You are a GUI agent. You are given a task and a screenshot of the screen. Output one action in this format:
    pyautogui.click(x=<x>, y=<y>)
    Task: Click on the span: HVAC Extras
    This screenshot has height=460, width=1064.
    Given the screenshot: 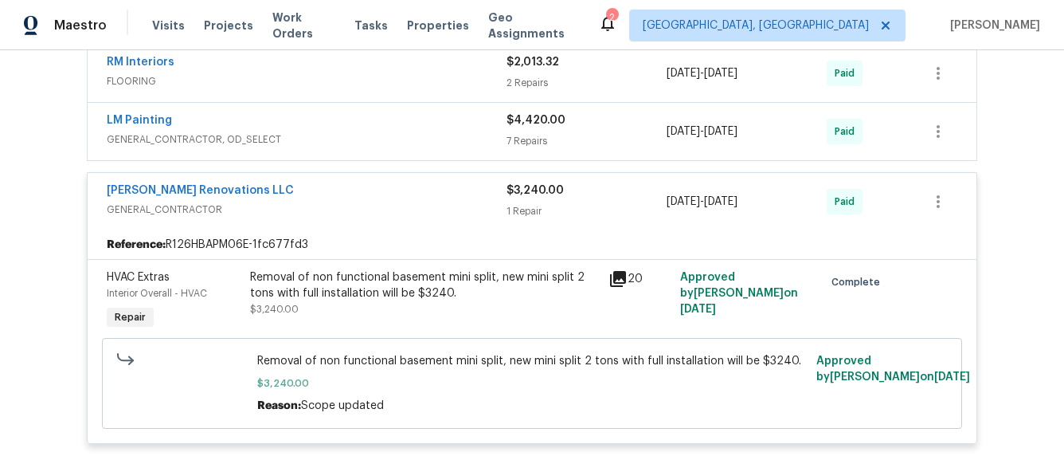 What is the action you would take?
    pyautogui.click(x=138, y=277)
    